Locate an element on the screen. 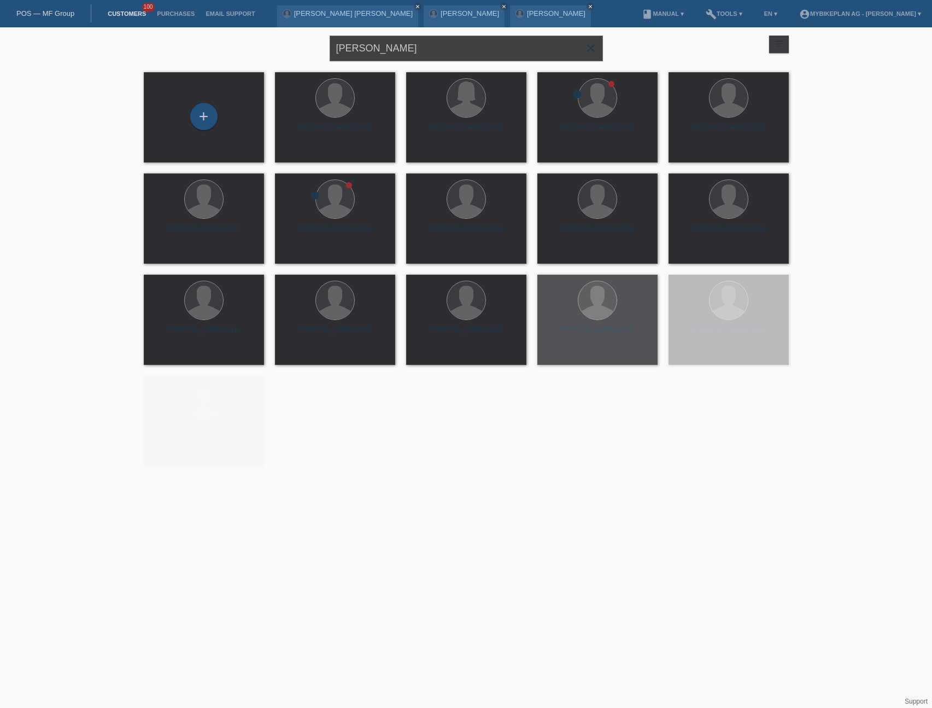 This screenshot has height=708, width=932. i: account_circle is located at coordinates (805, 14).